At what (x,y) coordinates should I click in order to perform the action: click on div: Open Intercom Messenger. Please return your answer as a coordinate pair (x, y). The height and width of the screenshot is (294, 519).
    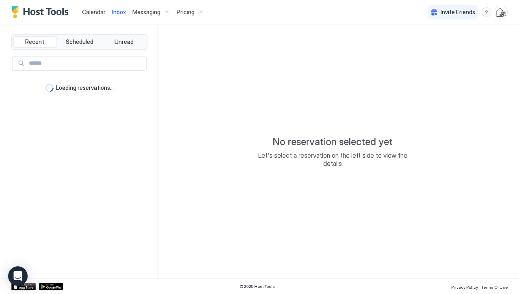
    Looking at the image, I should click on (18, 276).